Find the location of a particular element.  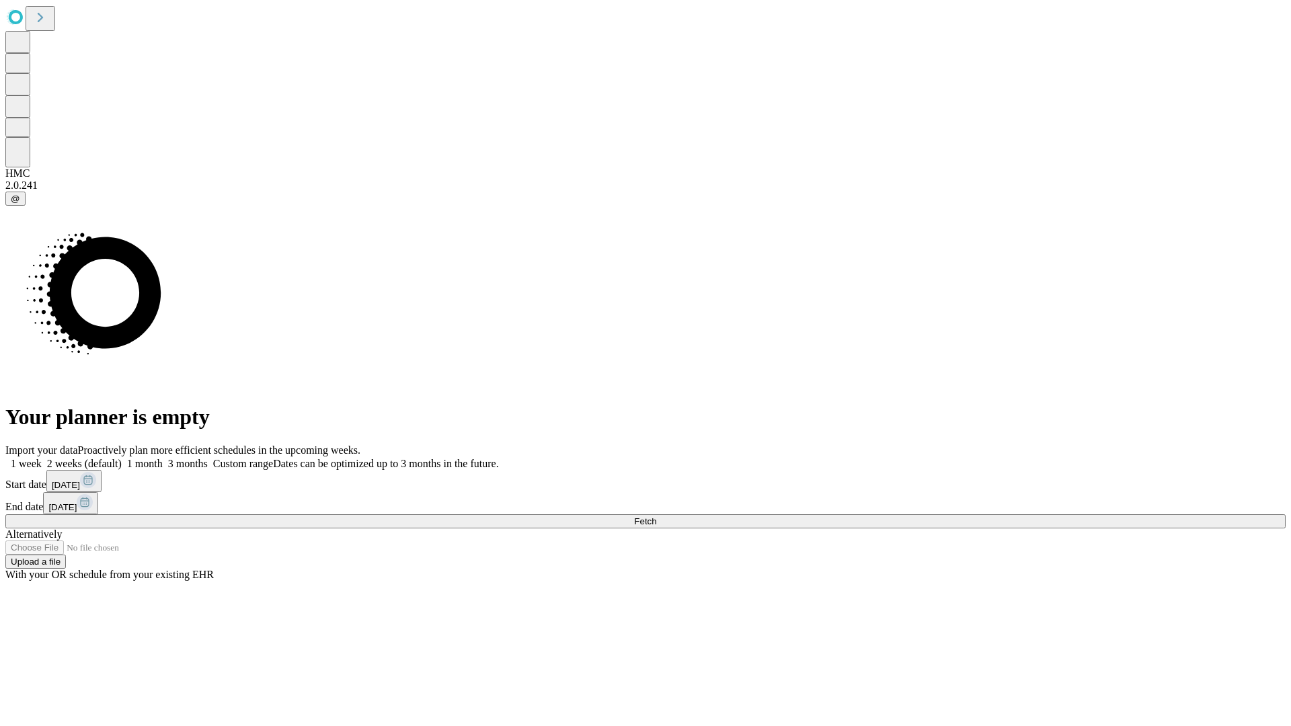

span: Custom range is located at coordinates (243, 463).